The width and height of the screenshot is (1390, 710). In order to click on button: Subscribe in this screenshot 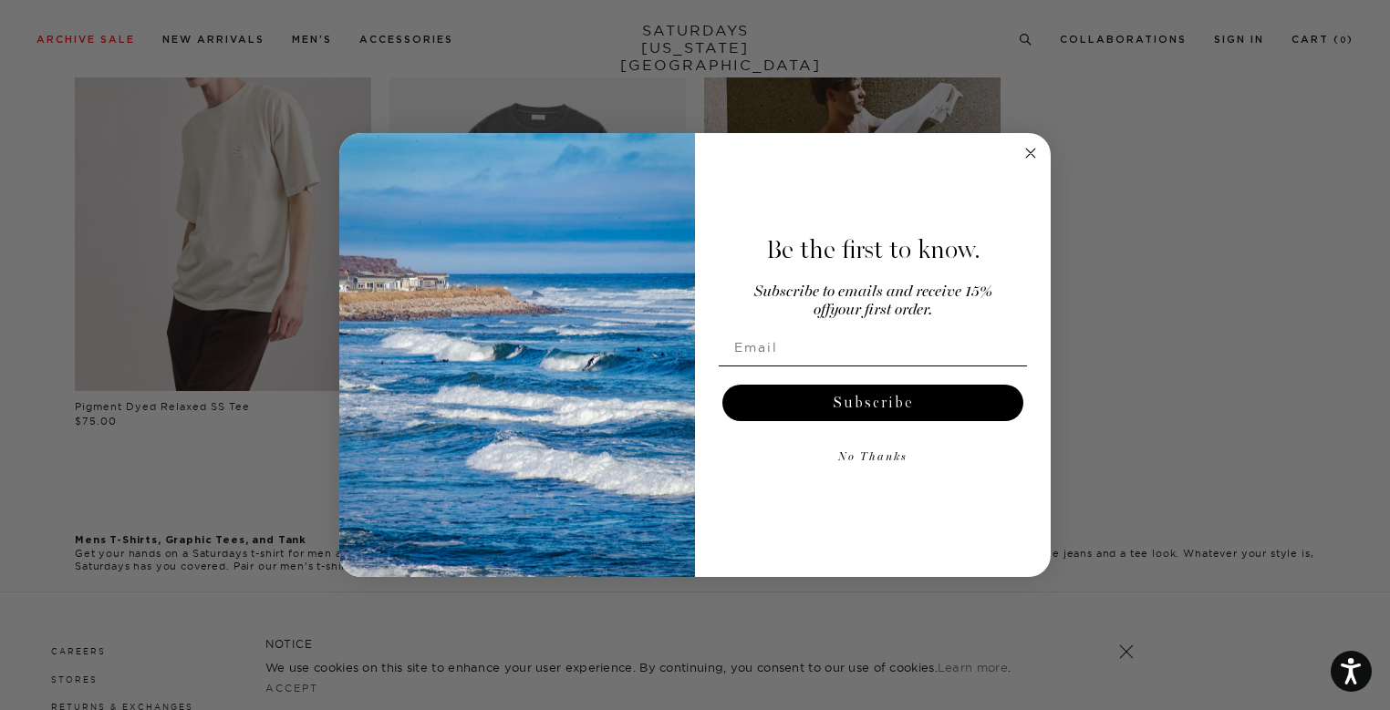, I will do `click(873, 403)`.